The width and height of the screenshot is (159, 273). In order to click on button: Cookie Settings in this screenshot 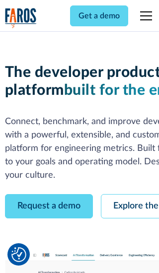, I will do `click(19, 255)`.